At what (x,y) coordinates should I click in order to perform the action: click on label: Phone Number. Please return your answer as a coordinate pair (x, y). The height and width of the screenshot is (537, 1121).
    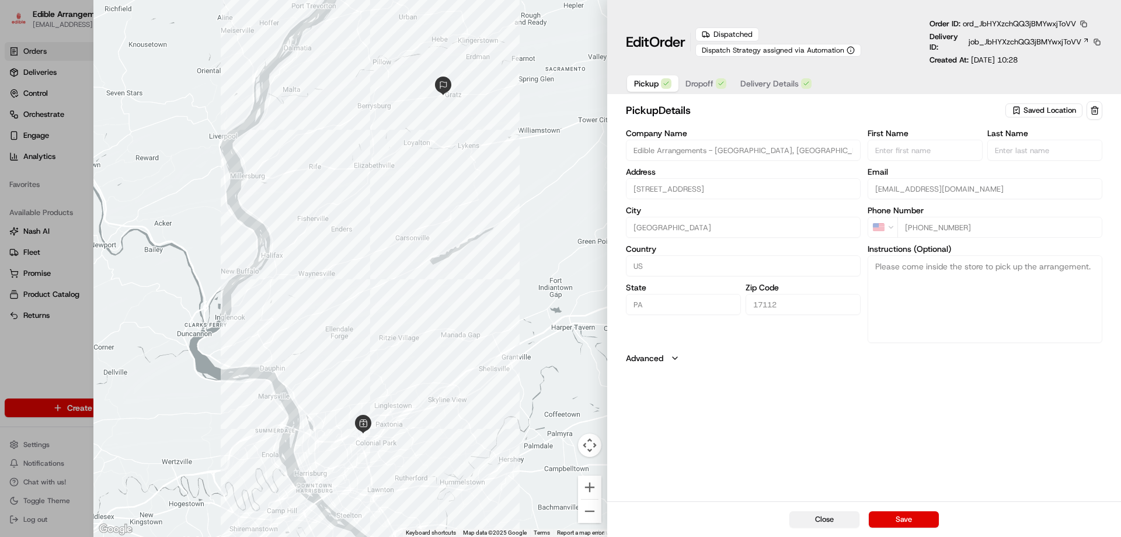
    Looking at the image, I should click on (985, 210).